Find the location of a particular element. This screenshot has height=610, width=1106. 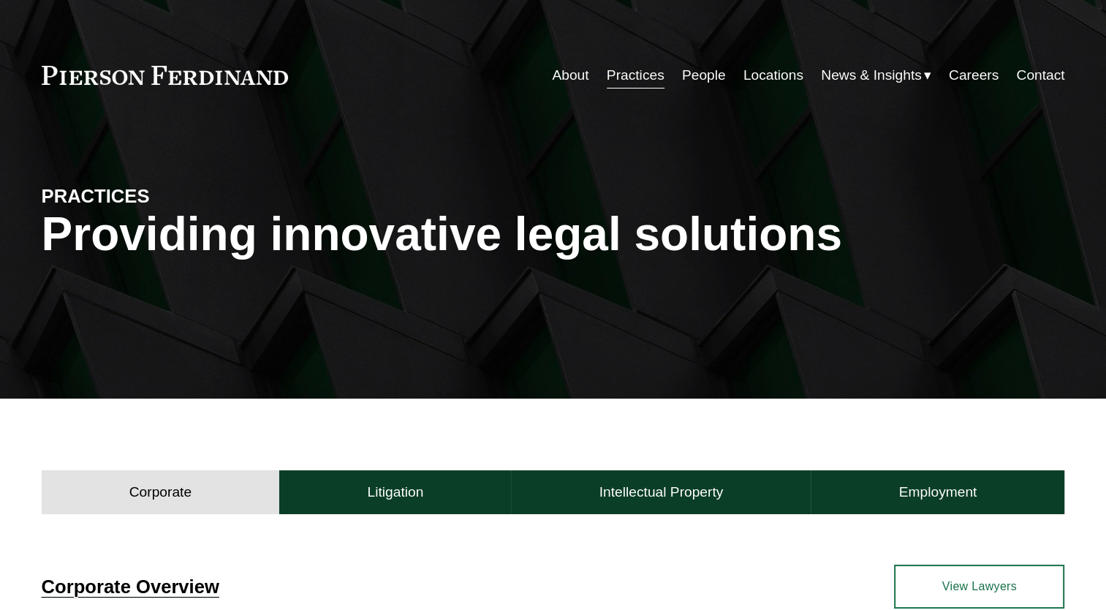

h4: PRACTICES is located at coordinates (170, 196).